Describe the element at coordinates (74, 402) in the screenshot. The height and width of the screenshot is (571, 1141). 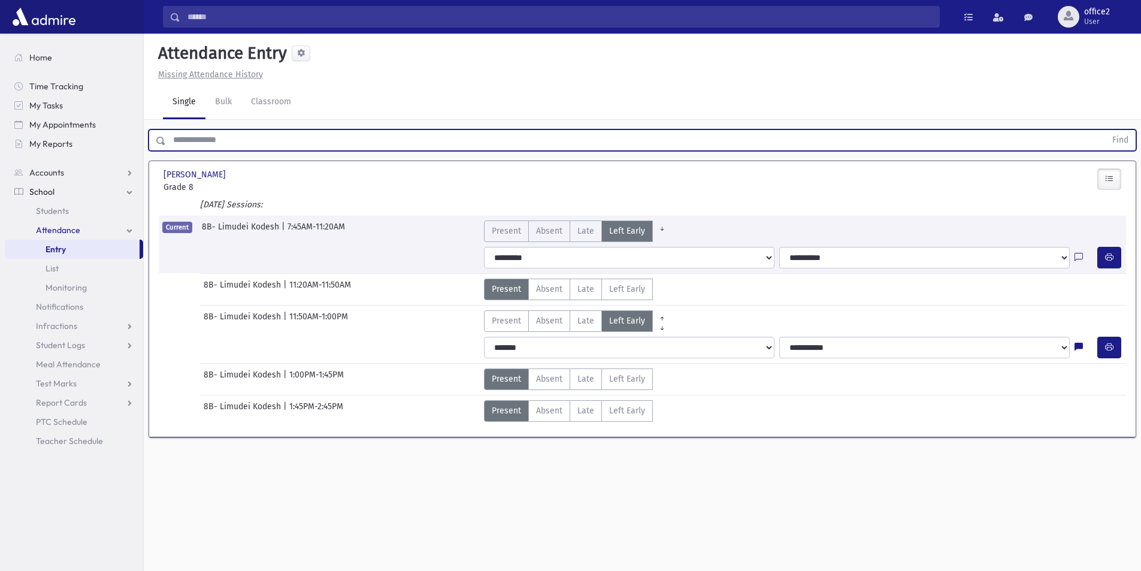
I see `a: Report Cards` at that location.